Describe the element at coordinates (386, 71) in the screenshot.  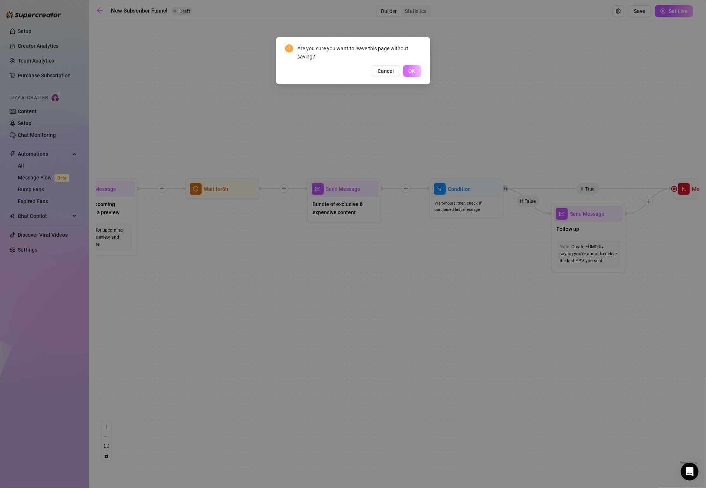
I see `button: Cancel` at that location.